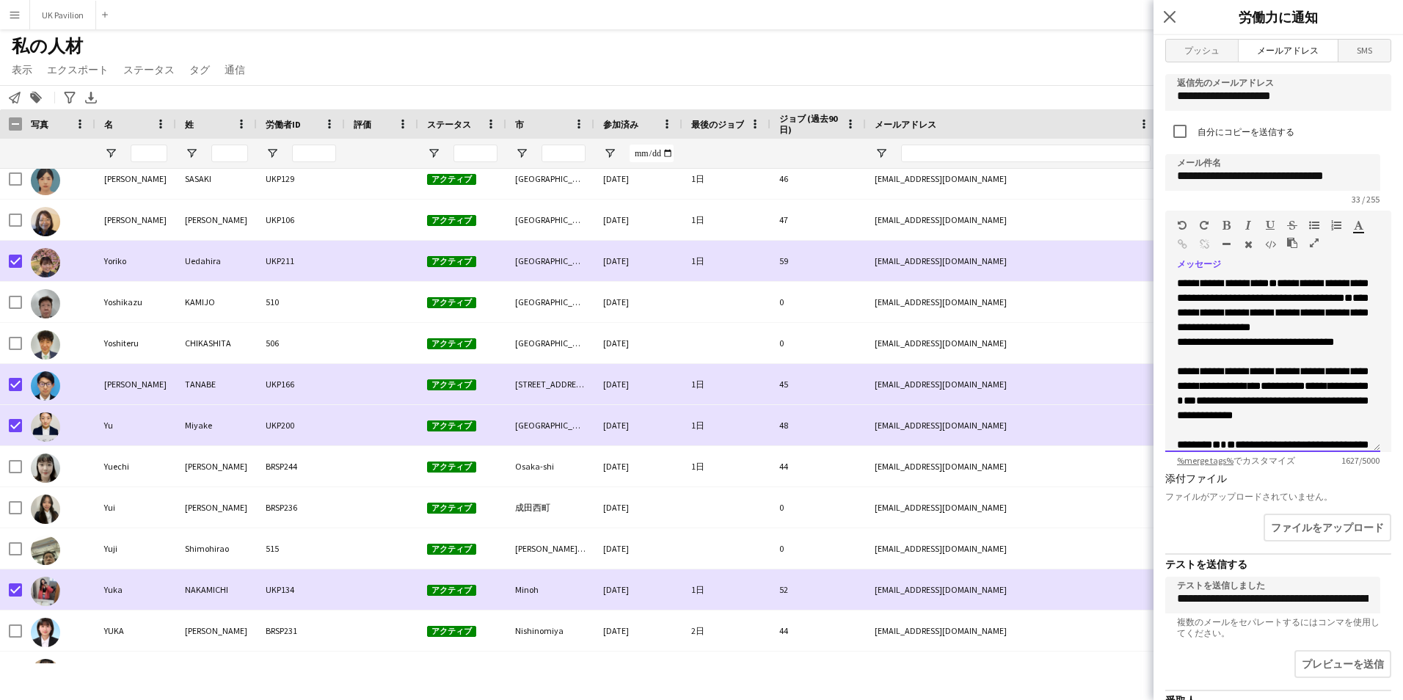 The height and width of the screenshot is (700, 1403). What do you see at coordinates (45, 550) in the screenshot?
I see `img: Yuji Shimohirao` at bounding box center [45, 550].